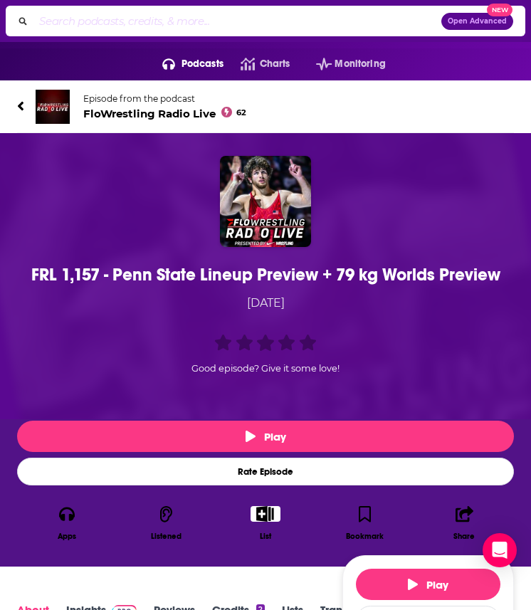 The image size is (531, 610). Describe the element at coordinates (266, 201) in the screenshot. I see `img: FRL 1,157 - Penn State Lineup Preview + 79 kg Worlds Preview` at that location.